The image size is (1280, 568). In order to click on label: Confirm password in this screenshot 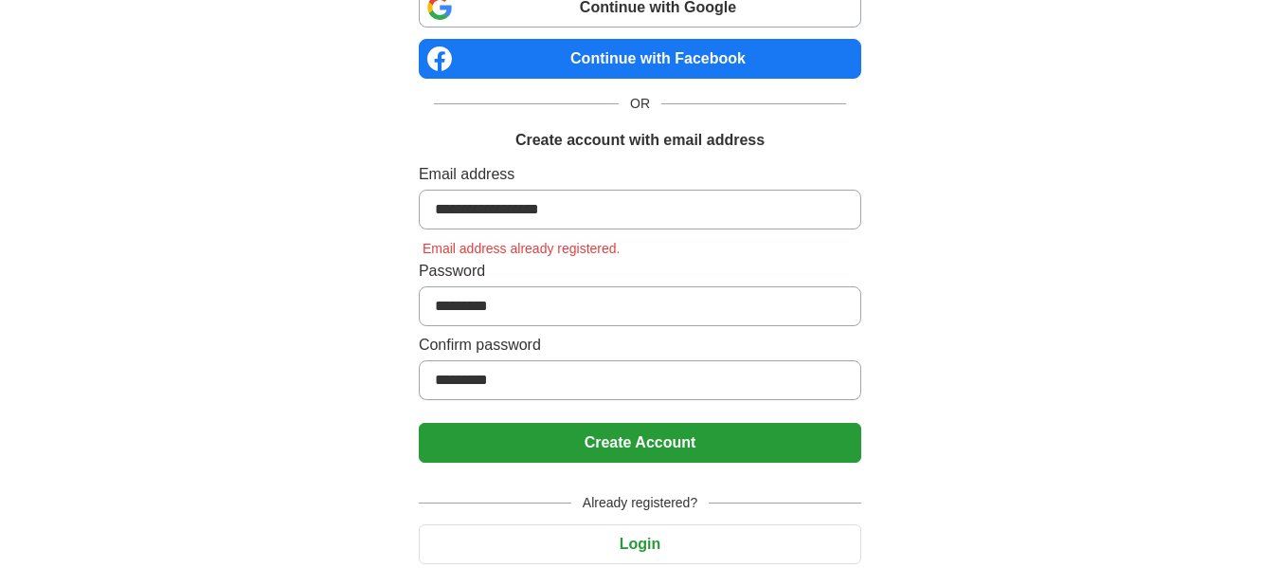, I will do `click(640, 345)`.